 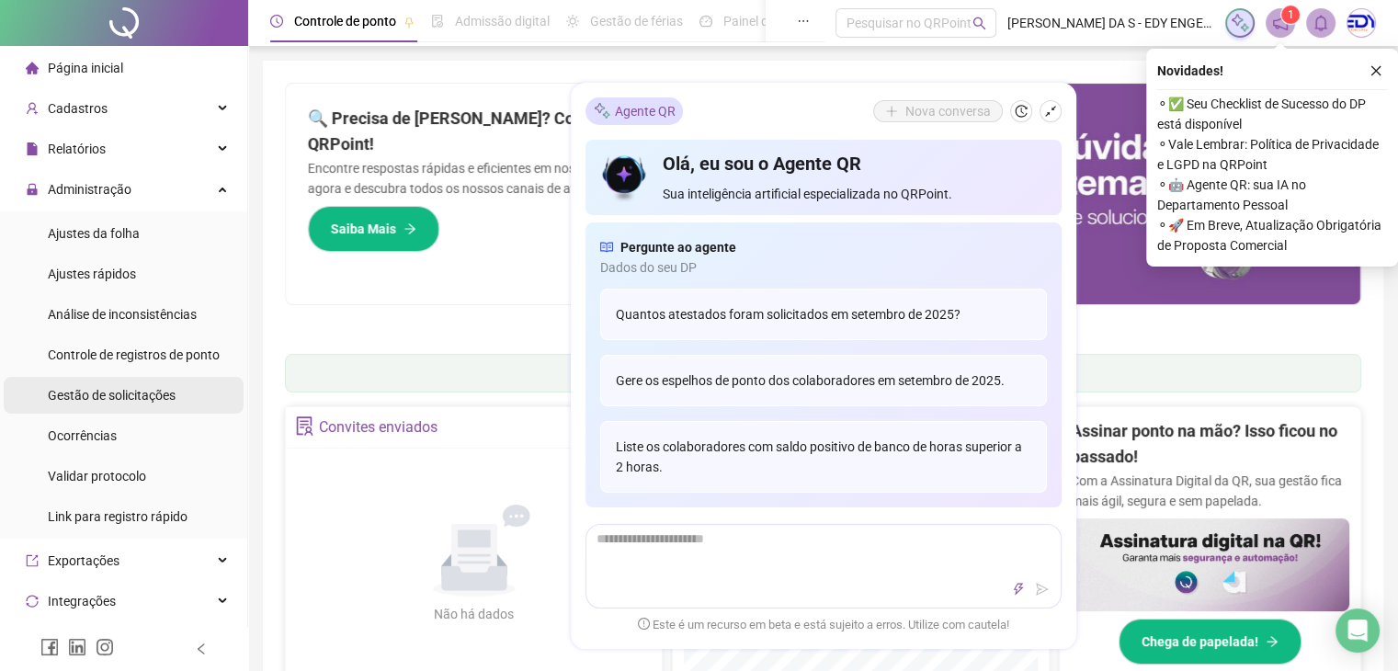 What do you see at coordinates (938, 111) in the screenshot?
I see `button: Nova conversa` at bounding box center [938, 111].